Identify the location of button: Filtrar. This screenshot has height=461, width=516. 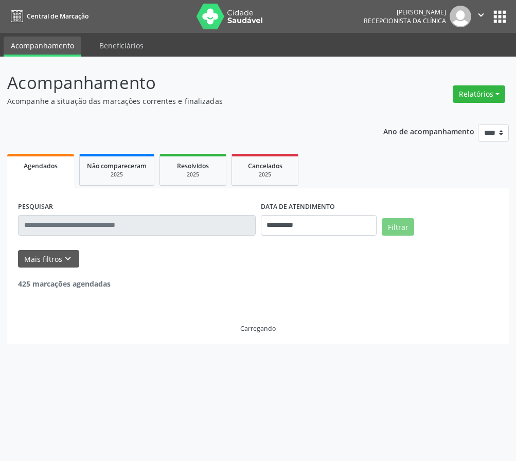
(398, 227).